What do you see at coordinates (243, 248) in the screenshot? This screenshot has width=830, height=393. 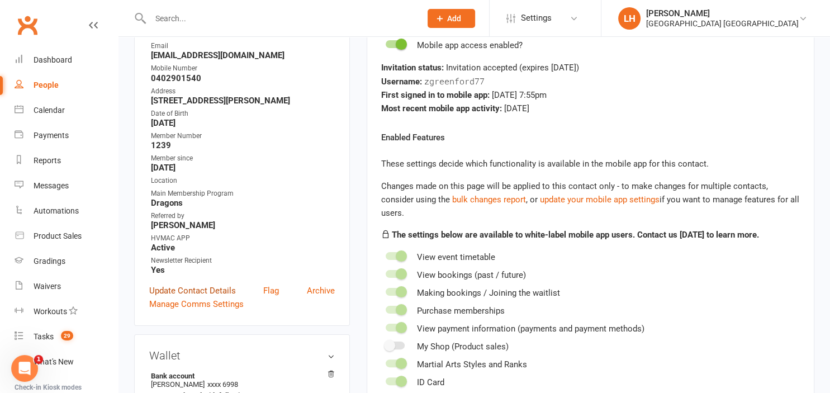 I see `strong: Active` at bounding box center [243, 248].